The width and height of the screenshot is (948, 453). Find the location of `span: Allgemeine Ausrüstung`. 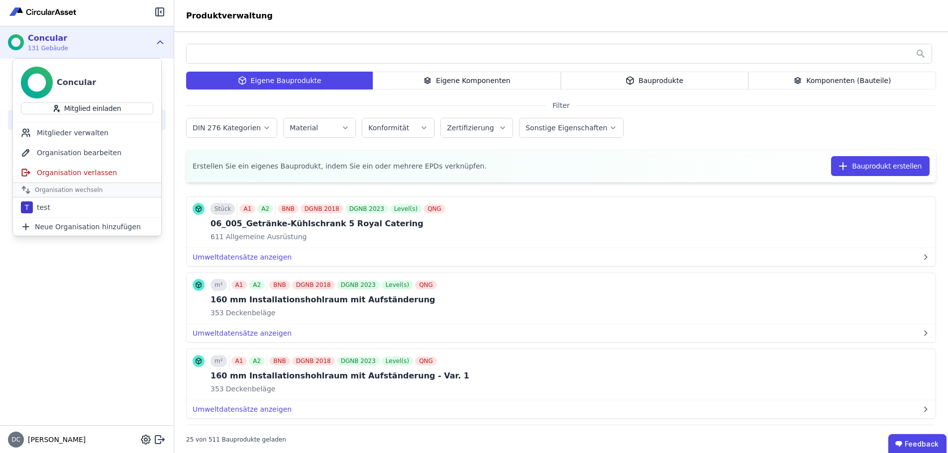

span: Allgemeine Ausrüstung is located at coordinates (265, 237).